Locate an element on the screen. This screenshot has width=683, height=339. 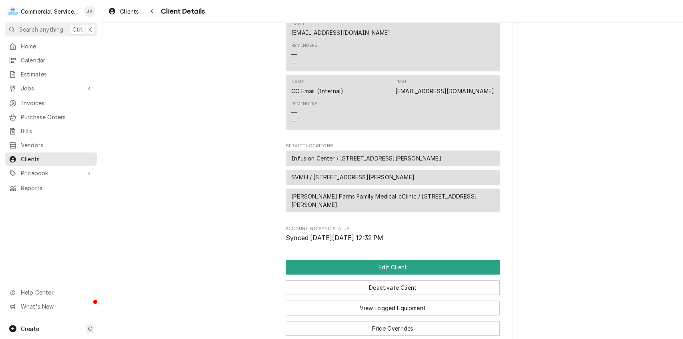
span: Service Locations is located at coordinates (393, 146).